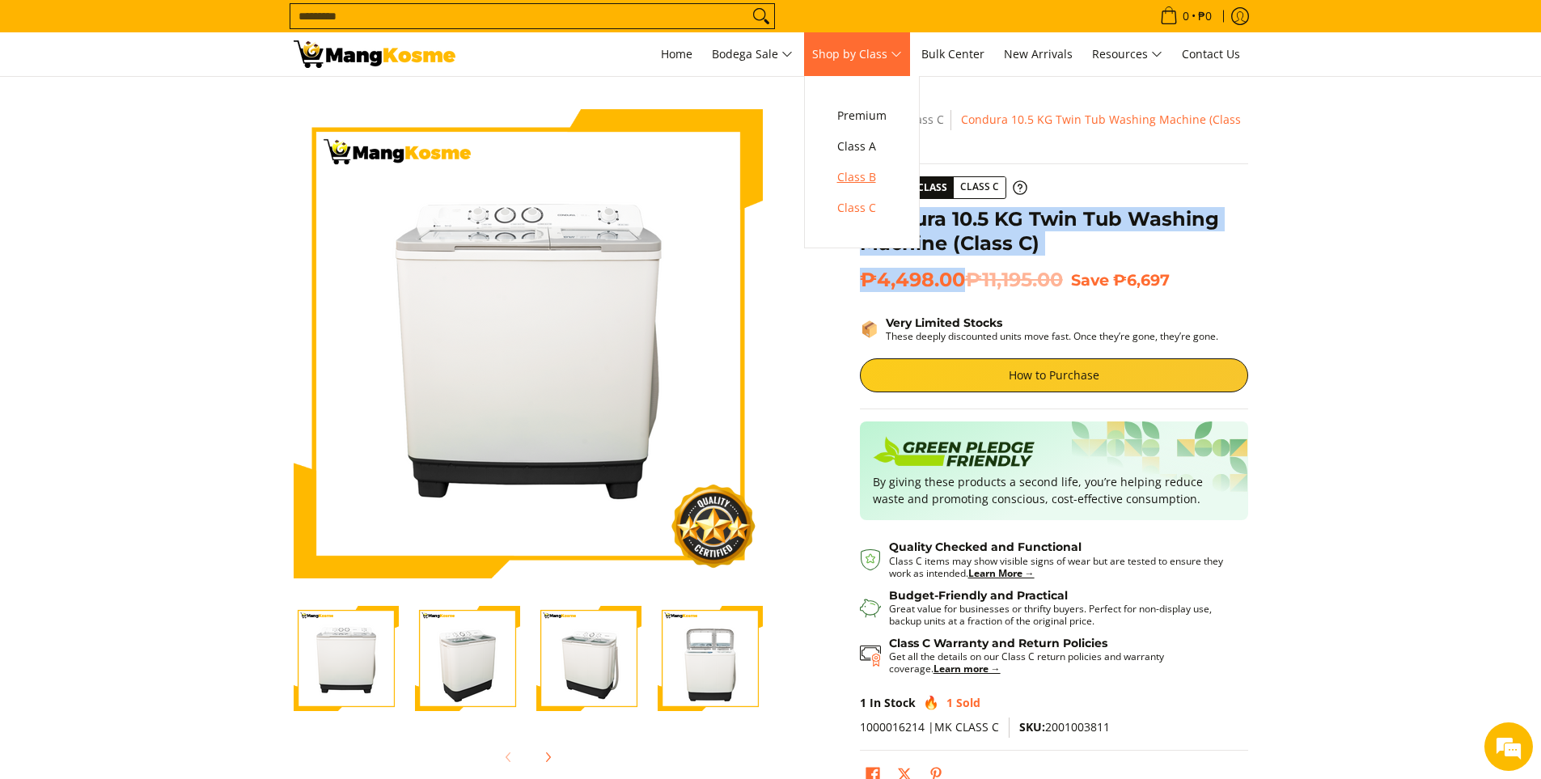 Image resolution: width=1541 pixels, height=779 pixels. What do you see at coordinates (862, 146) in the screenshot?
I see `span: Class A` at bounding box center [862, 146].